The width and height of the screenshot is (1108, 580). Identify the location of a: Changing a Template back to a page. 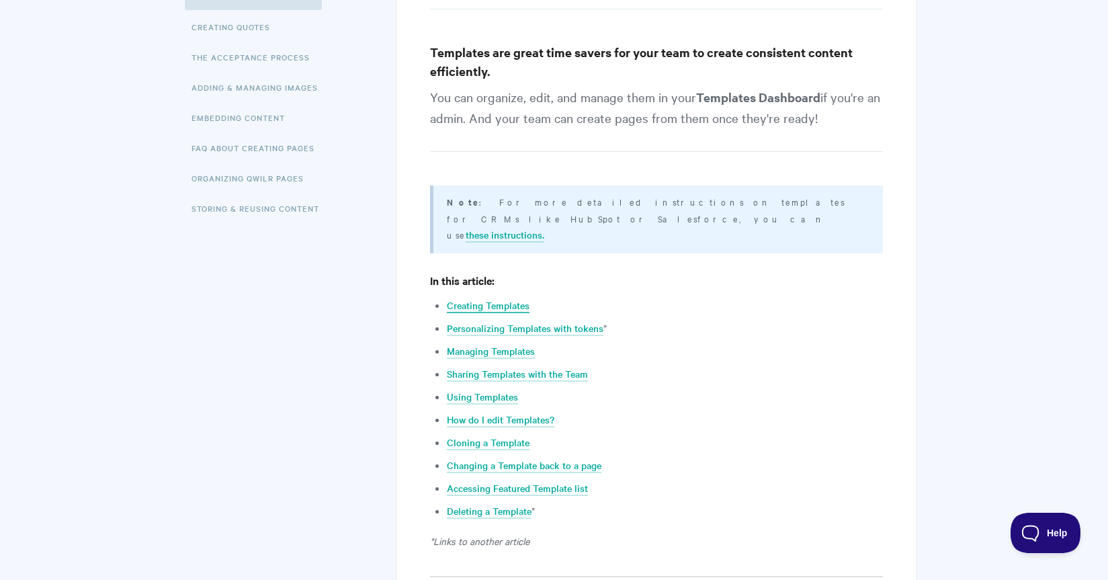
(524, 466).